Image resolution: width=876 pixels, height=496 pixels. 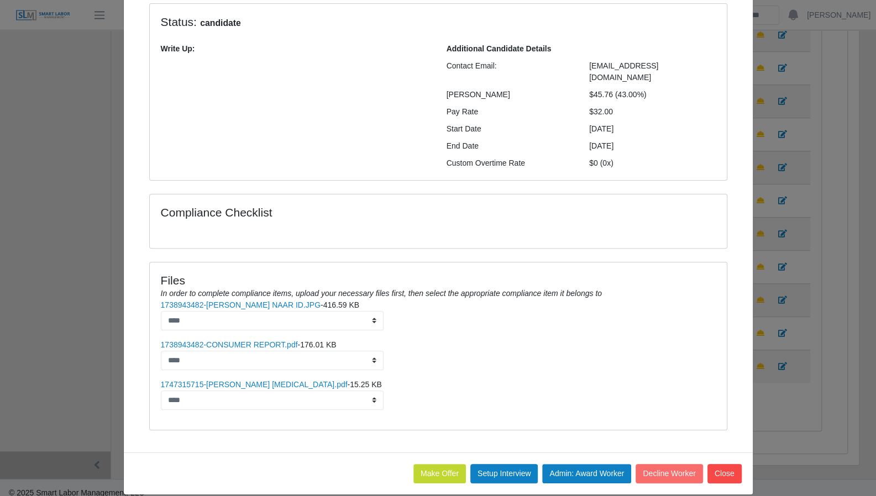 I want to click on b: Additional Candidate Details, so click(x=499, y=49).